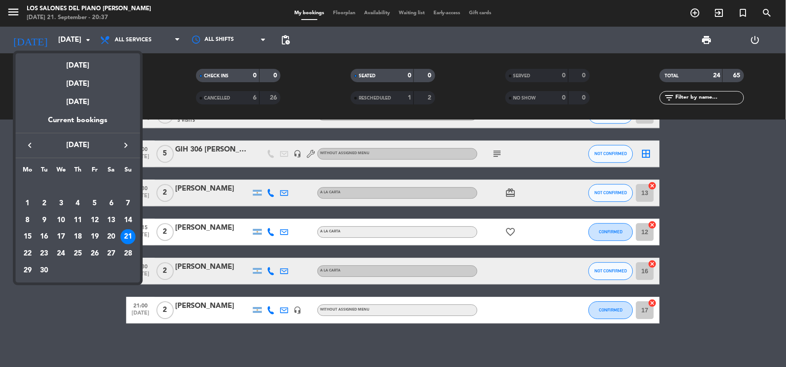 The width and height of the screenshot is (786, 367). What do you see at coordinates (95, 237) in the screenshot?
I see `div: 19` at bounding box center [95, 237].